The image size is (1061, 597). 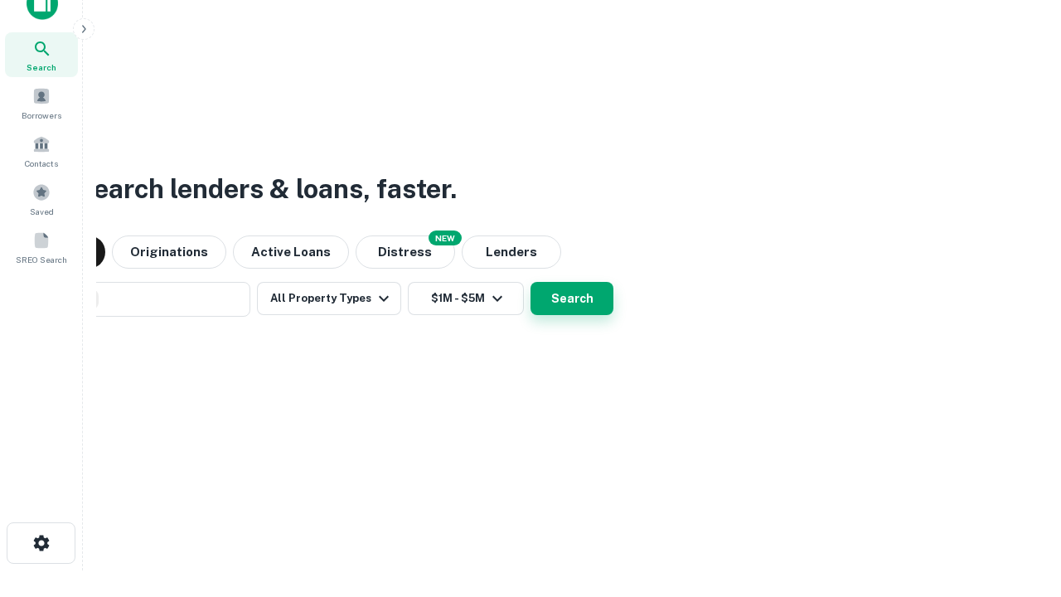 What do you see at coordinates (41, 199) in the screenshot?
I see `div: Saved` at bounding box center [41, 199].